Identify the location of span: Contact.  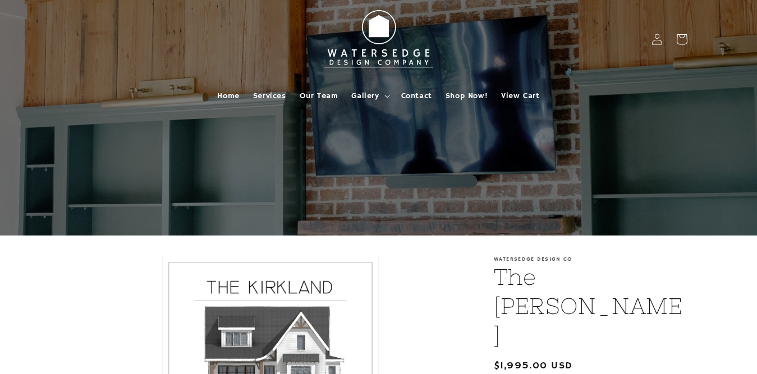
(417, 96).